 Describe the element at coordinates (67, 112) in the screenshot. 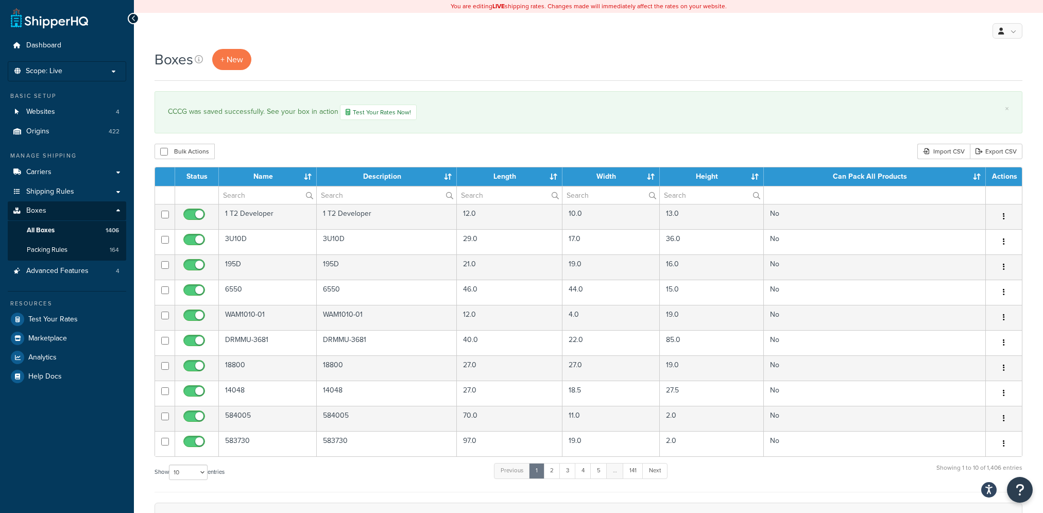

I see `a: Websites 4` at that location.